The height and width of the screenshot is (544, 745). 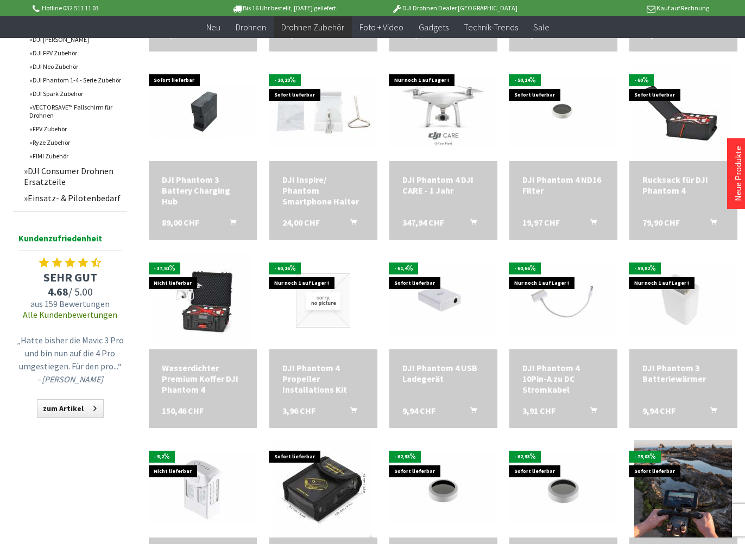 What do you see at coordinates (563, 300) in the screenshot?
I see `img: DJI Phantom 4 10Pin-A zu DC Stromkabel` at bounding box center [563, 300].